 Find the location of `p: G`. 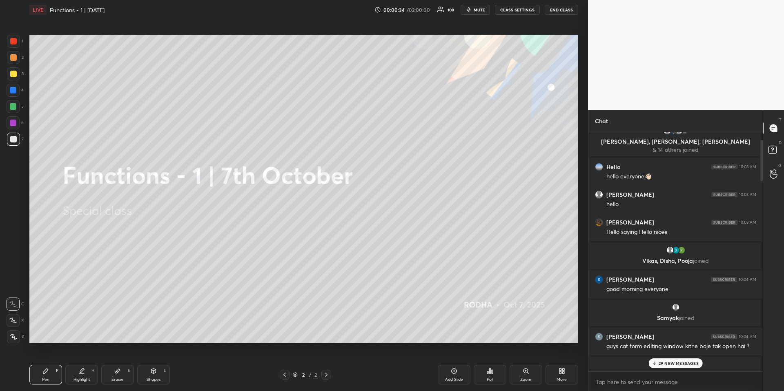

p: G is located at coordinates (780, 165).